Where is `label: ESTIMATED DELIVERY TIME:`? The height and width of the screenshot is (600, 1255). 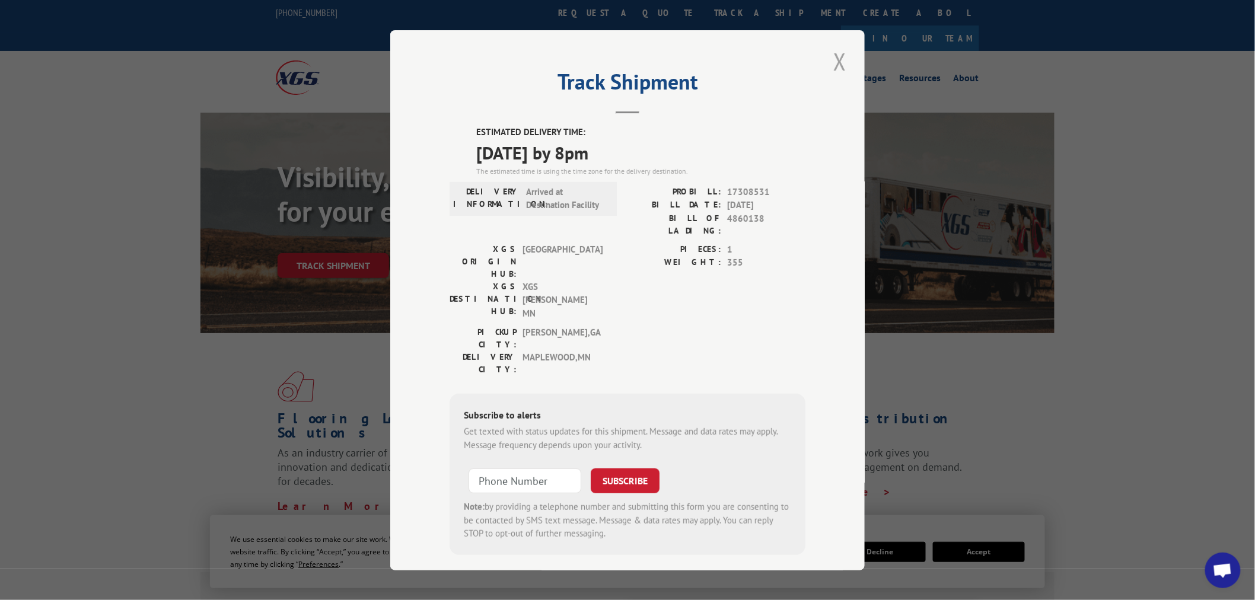 label: ESTIMATED DELIVERY TIME: is located at coordinates (640, 132).